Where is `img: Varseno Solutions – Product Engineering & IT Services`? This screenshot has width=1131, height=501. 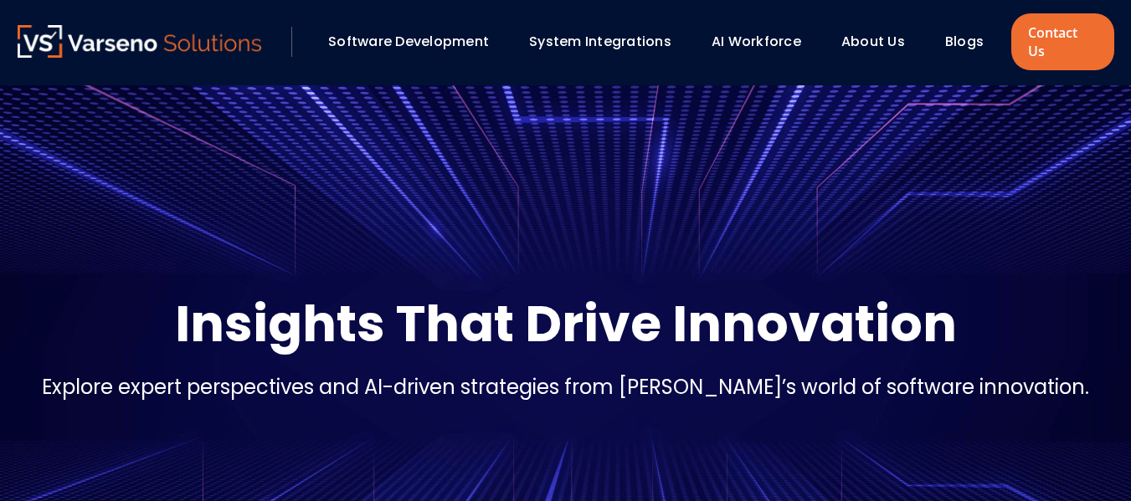
img: Varseno Solutions – Product Engineering & IT Services is located at coordinates (140, 41).